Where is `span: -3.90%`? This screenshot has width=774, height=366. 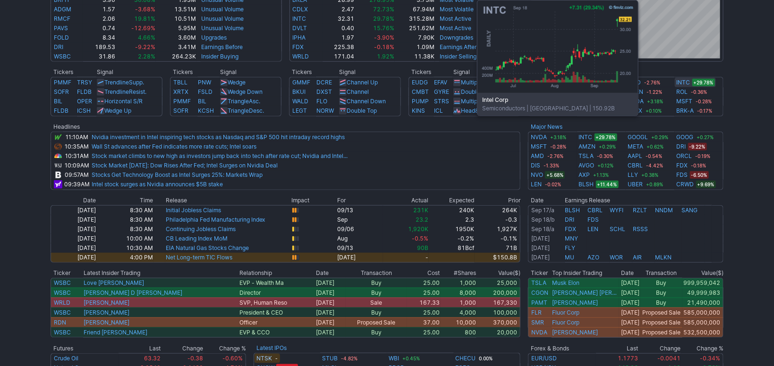
span: -3.90% is located at coordinates (384, 37).